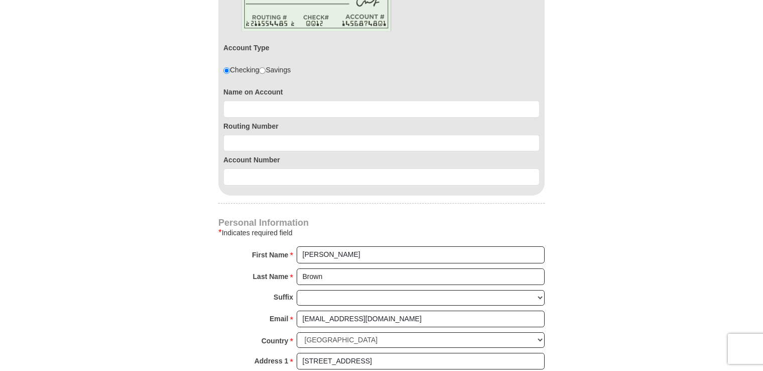 The width and height of the screenshot is (763, 371). Describe the element at coordinates (272, 361) in the screenshot. I see `strong: Address 1` at that location.